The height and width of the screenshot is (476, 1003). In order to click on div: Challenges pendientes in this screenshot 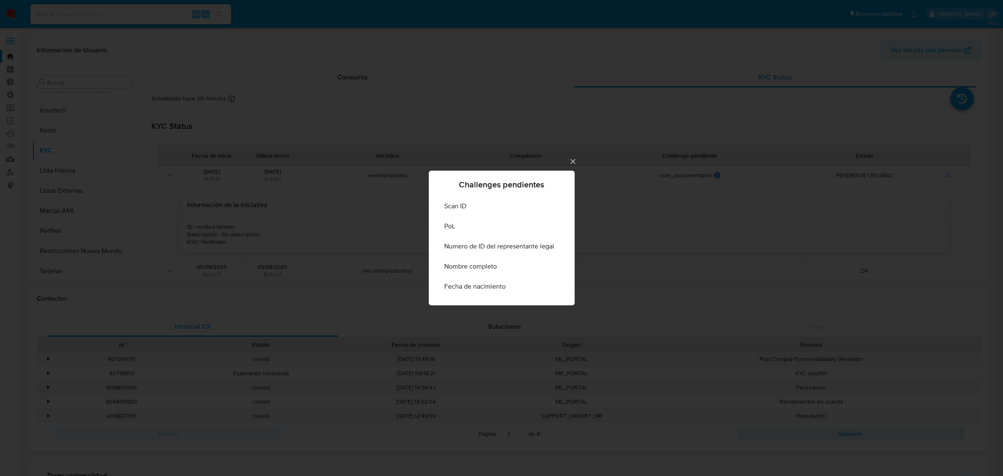, I will do `click(502, 237)`.